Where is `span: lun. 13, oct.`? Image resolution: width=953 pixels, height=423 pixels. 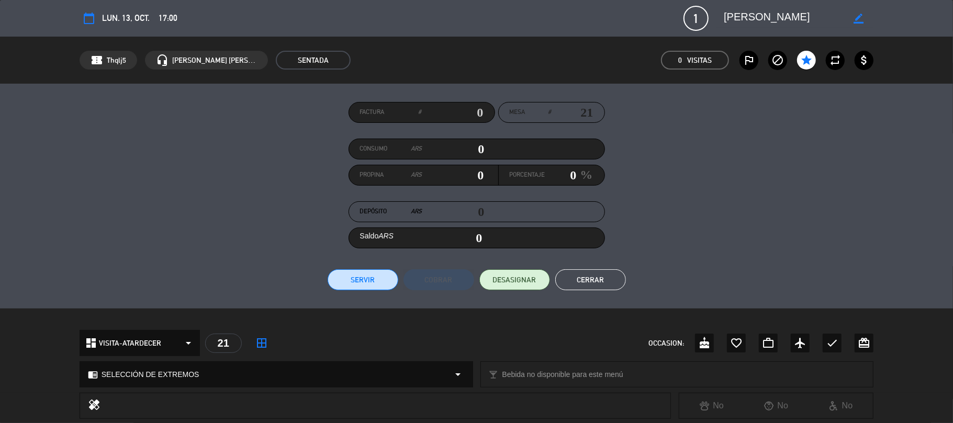
span: lun. 13, oct. is located at coordinates (126, 18).